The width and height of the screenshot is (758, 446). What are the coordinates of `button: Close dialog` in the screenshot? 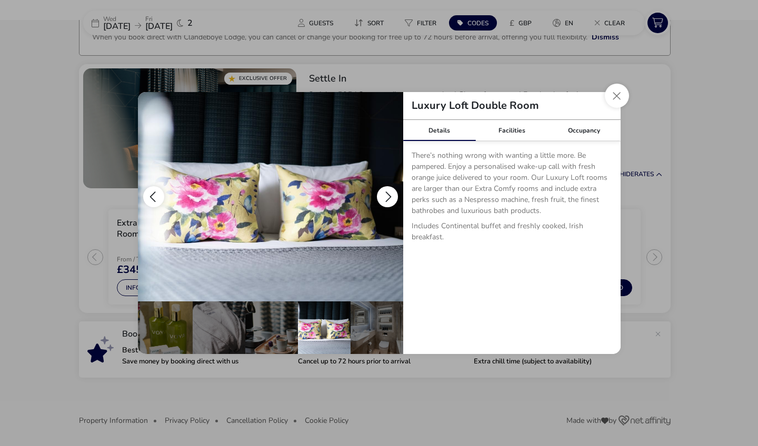 It's located at (617, 96).